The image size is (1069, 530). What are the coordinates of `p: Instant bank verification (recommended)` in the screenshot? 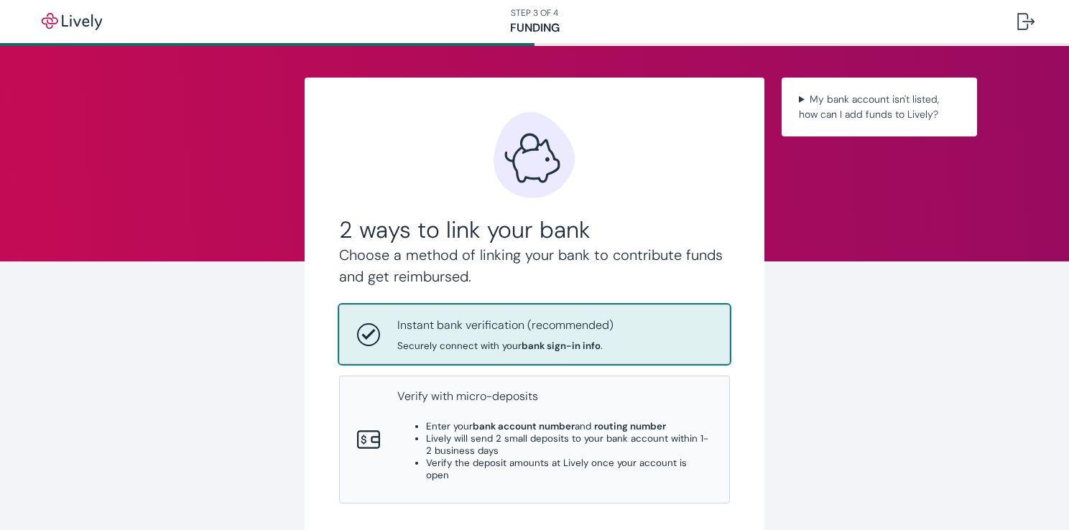 It's located at (505, 325).